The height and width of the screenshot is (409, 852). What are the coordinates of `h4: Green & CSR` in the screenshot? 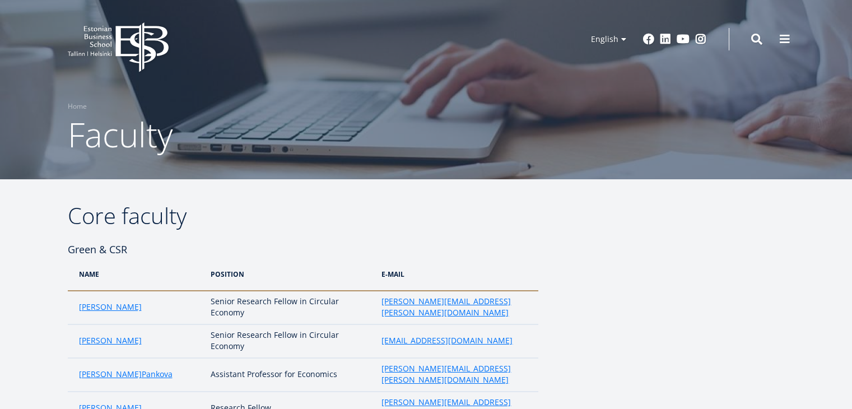 It's located at (303, 249).